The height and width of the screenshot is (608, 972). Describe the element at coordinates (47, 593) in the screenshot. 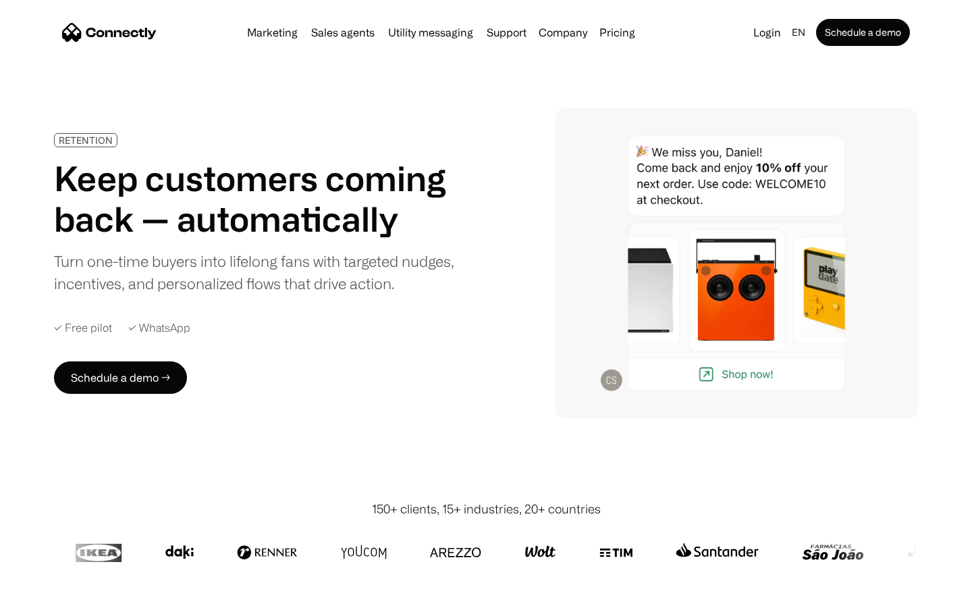

I see `aside: Language selected: English` at that location.